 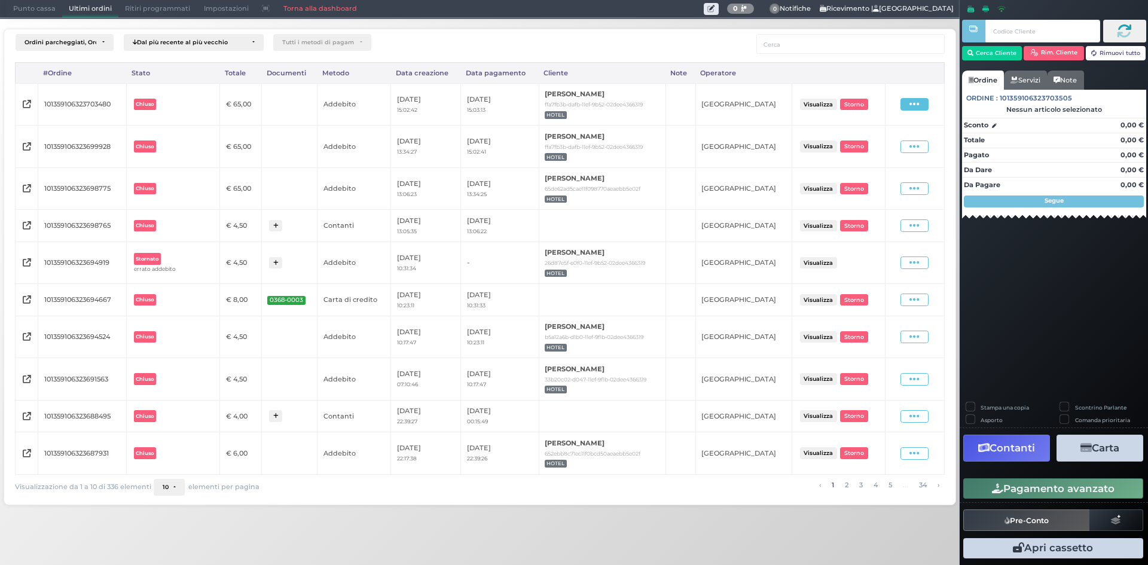 What do you see at coordinates (1099, 448) in the screenshot?
I see `button: Carta` at bounding box center [1099, 448].